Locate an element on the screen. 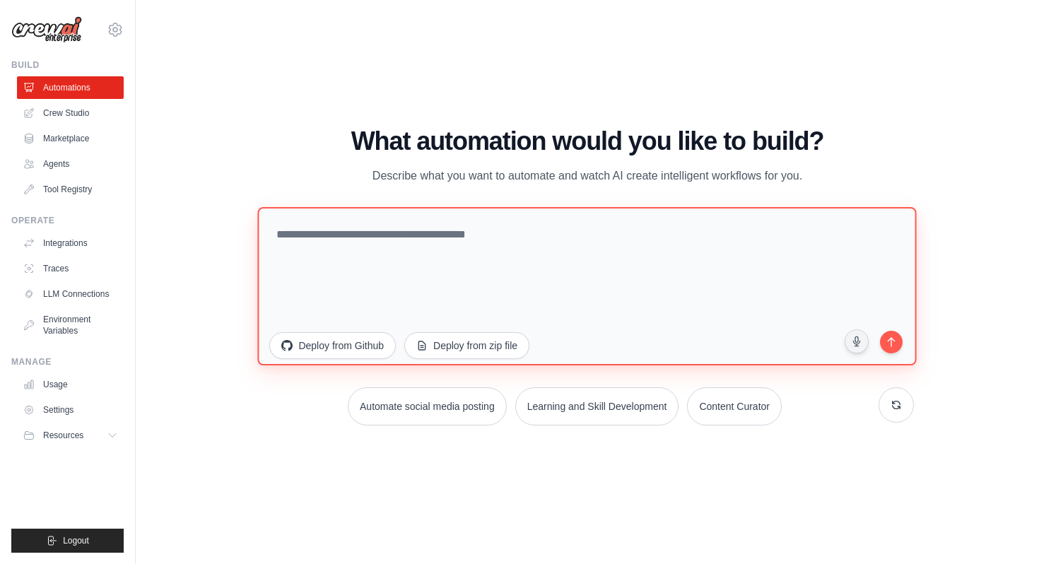  a: Integrations is located at coordinates (70, 243).